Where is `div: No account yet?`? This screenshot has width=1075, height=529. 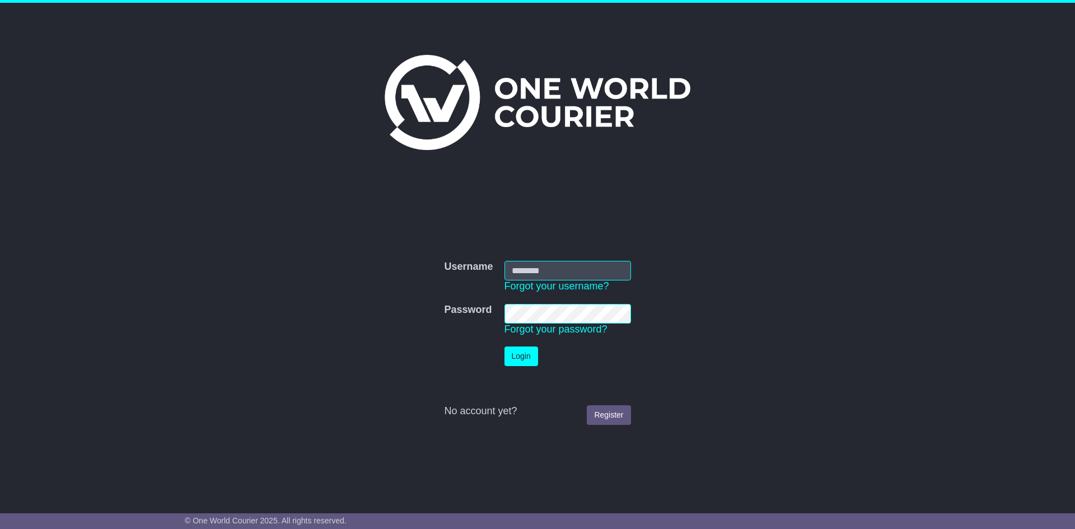 div: No account yet? is located at coordinates (537, 411).